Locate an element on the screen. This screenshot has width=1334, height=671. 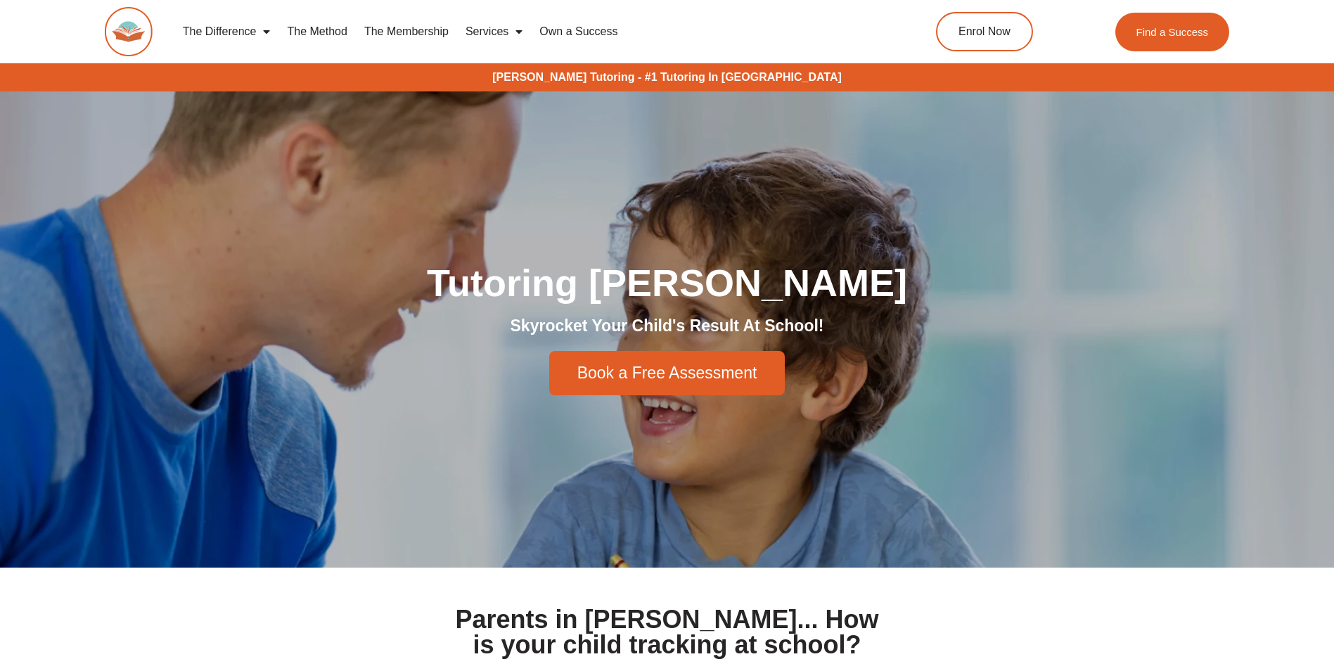
span: Book a Free Assessment is located at coordinates (667, 373).